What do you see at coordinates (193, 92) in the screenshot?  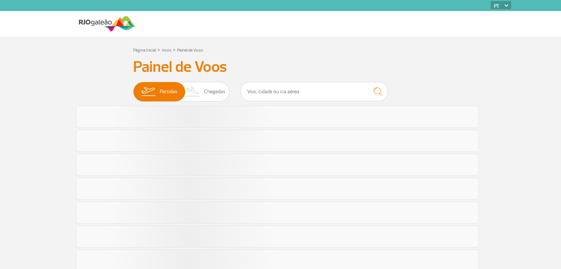 I see `img: slider-desembarque` at bounding box center [193, 92].